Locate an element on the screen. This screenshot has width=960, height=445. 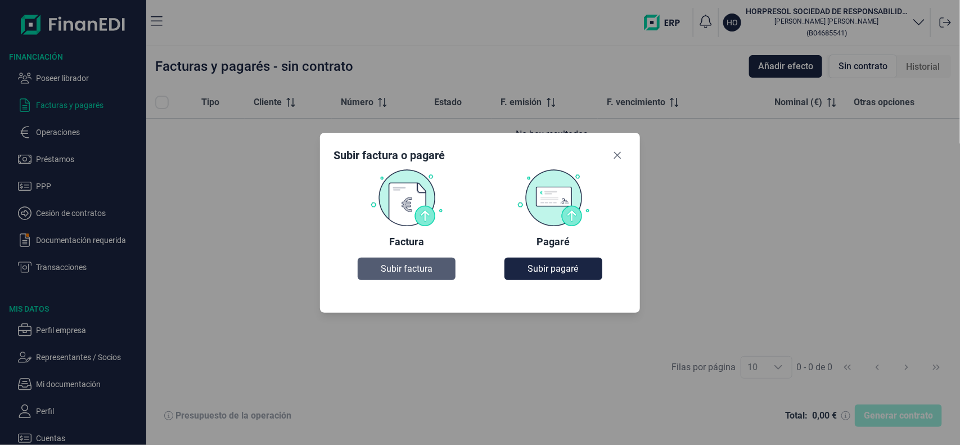
span: Subir pagaré is located at coordinates (553, 269).